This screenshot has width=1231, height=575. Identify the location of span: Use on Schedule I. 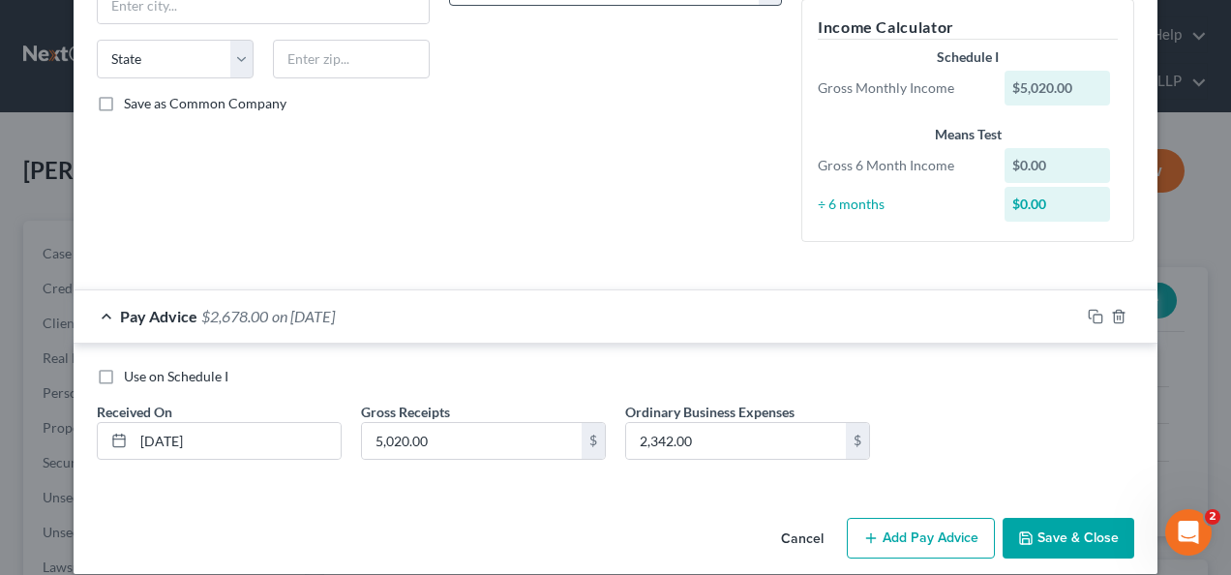
(176, 376).